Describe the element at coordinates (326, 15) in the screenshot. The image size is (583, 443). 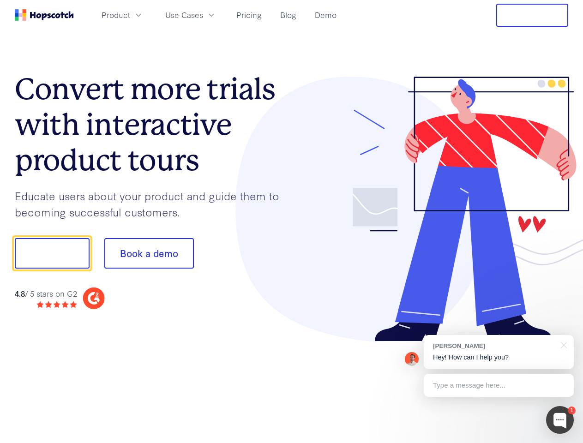
I see `a: Demo` at that location.